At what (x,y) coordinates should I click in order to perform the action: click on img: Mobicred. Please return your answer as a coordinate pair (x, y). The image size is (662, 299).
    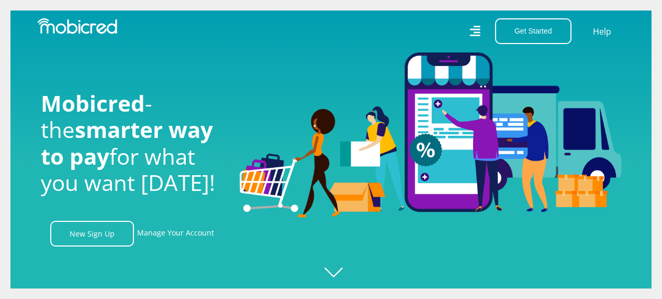
    Looking at the image, I should click on (78, 26).